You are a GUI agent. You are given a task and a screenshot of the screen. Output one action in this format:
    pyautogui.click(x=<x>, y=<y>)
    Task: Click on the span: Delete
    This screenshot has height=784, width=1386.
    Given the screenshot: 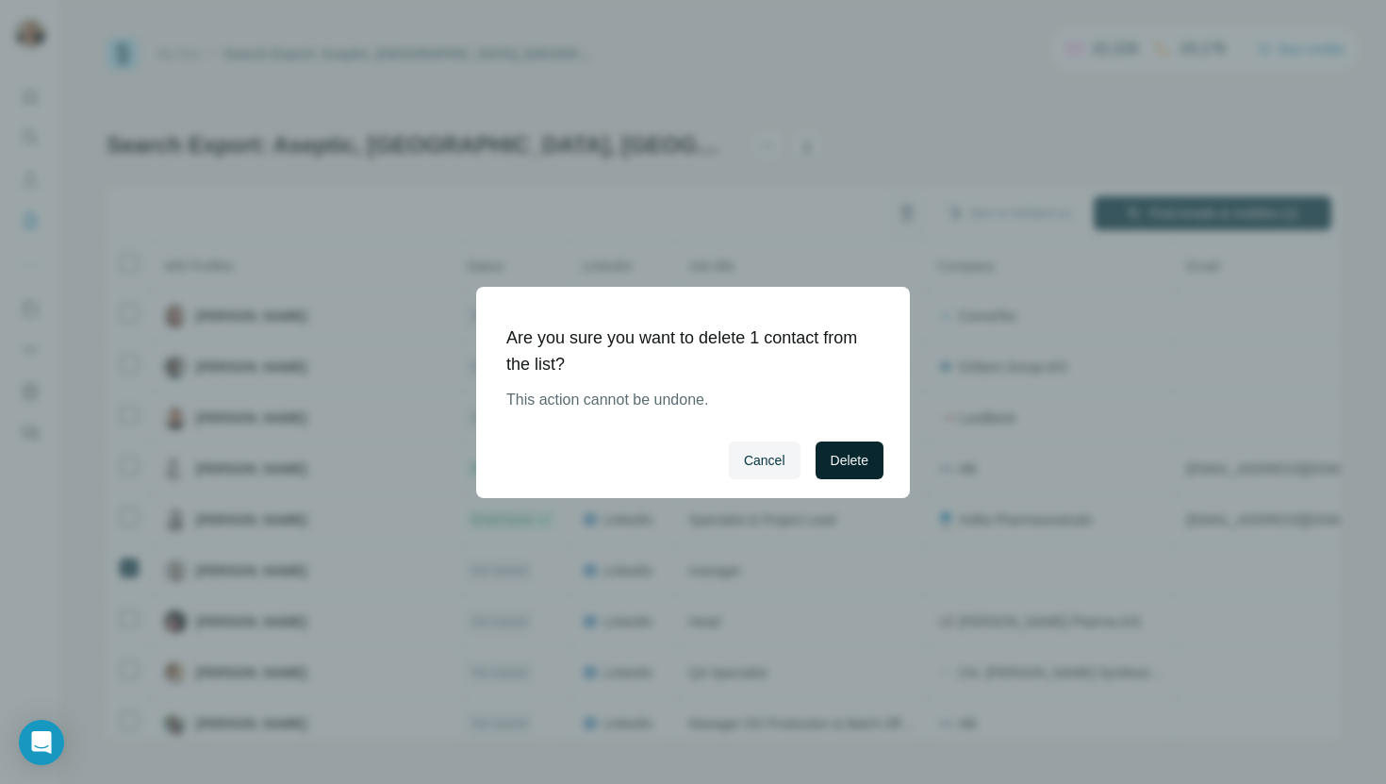 What is the action you would take?
    pyautogui.click(x=850, y=460)
    